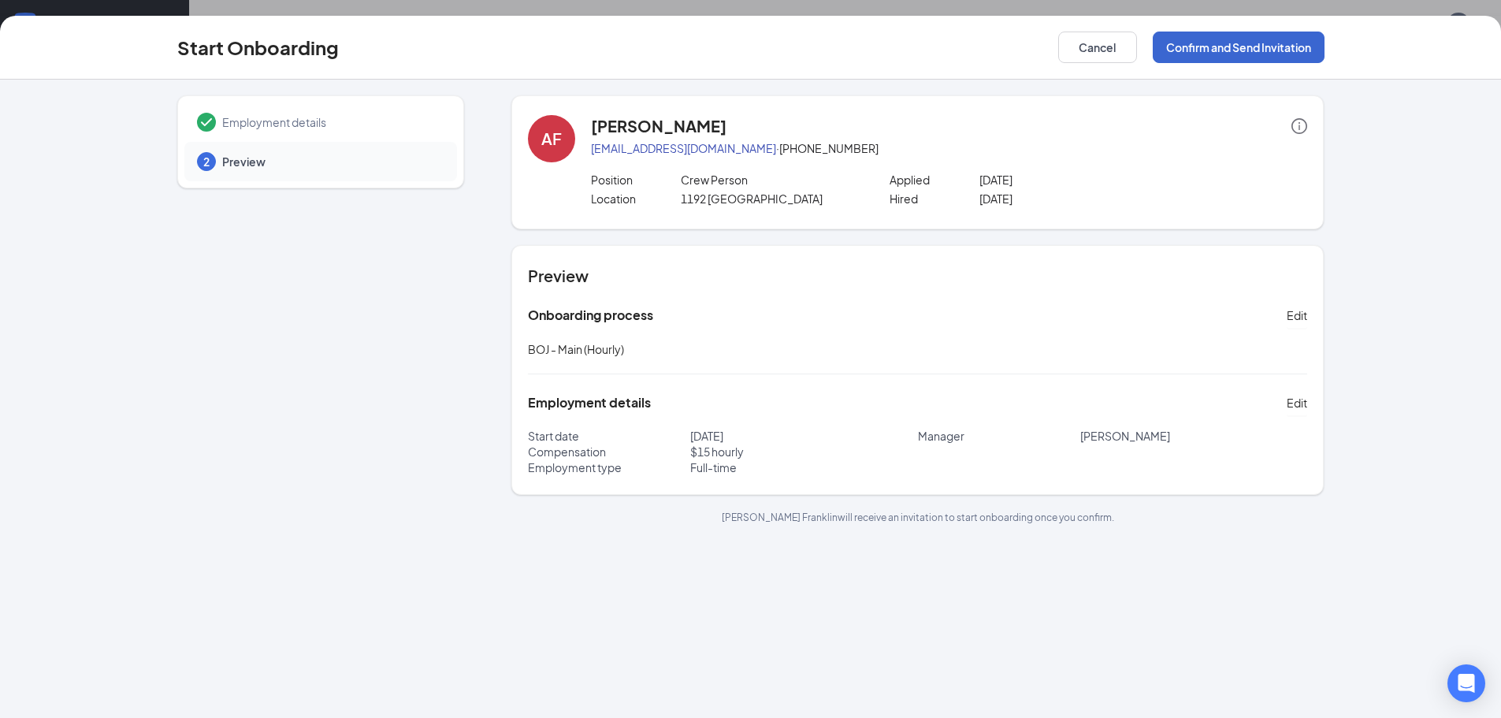  What do you see at coordinates (590, 315) in the screenshot?
I see `h5: Onboarding process` at bounding box center [590, 315].